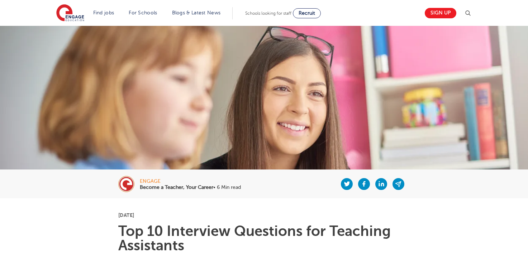 This screenshot has width=528, height=265. I want to click on a: Recruit, so click(307, 13).